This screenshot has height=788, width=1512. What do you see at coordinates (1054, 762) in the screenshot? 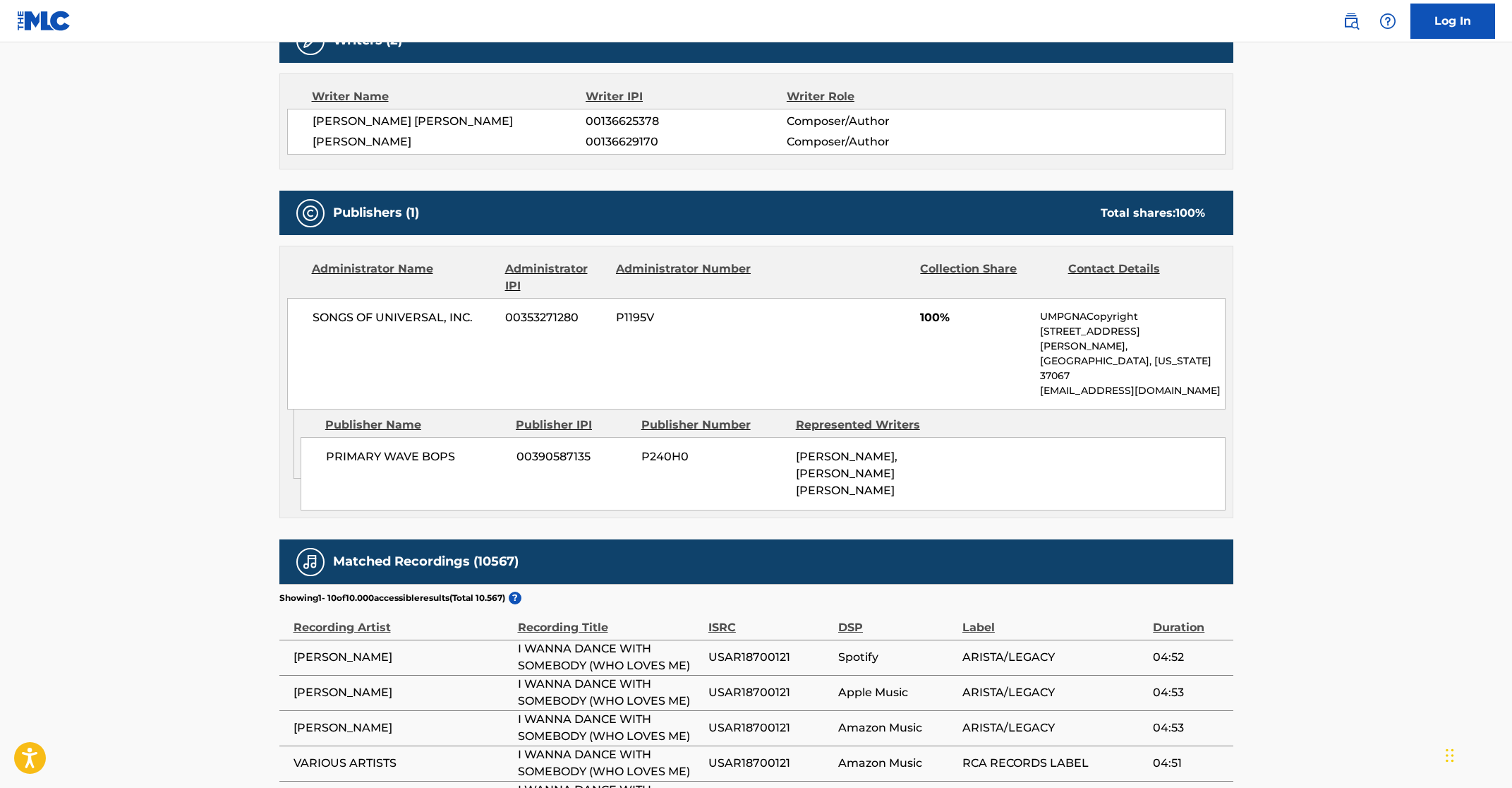
I see `span: RCA RECORDS LABEL` at bounding box center [1054, 762].